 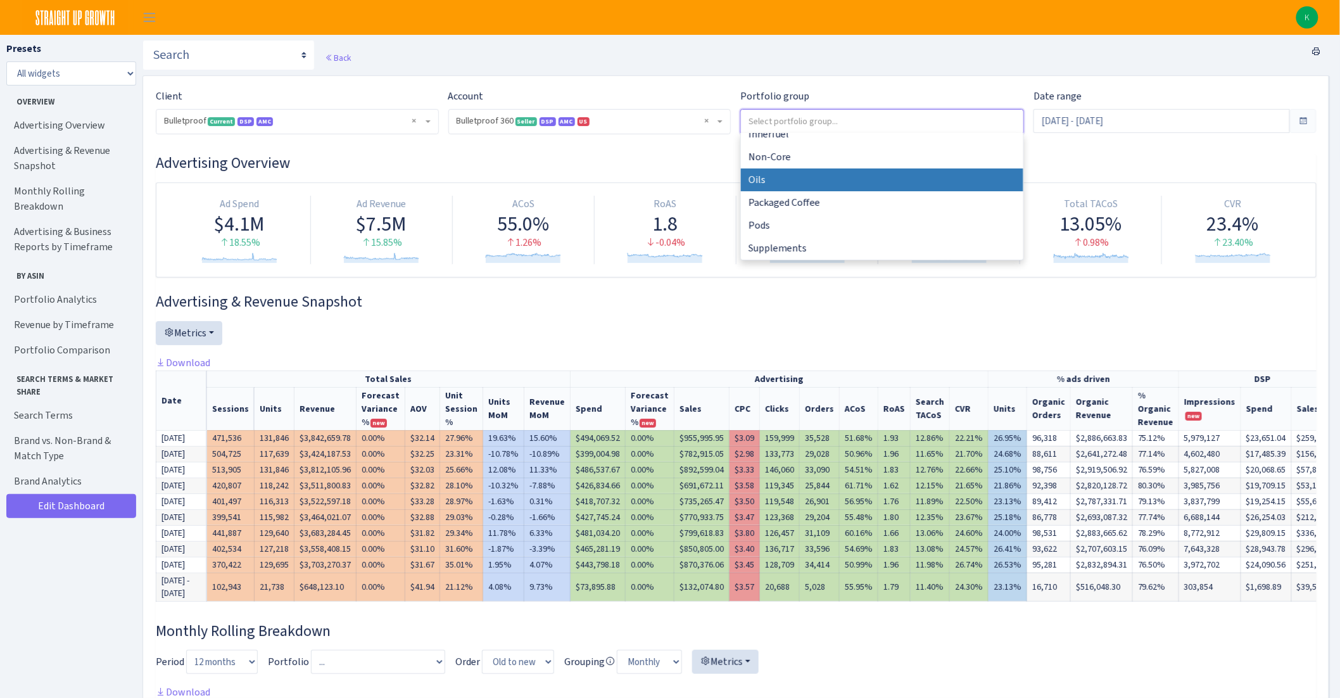 What do you see at coordinates (859, 408) in the screenshot?
I see `th: ACoS` at bounding box center [859, 408].